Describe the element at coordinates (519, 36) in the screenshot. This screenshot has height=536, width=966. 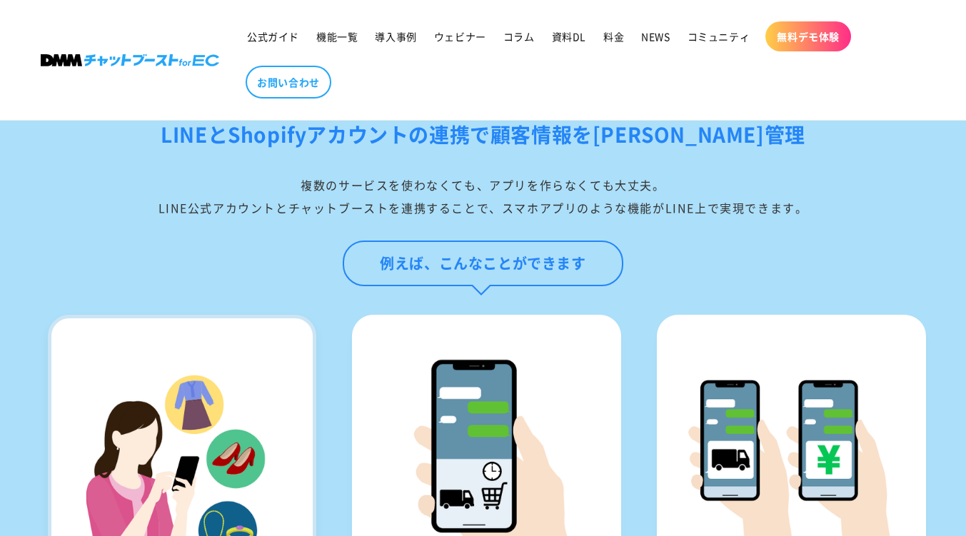
I see `a: コラム` at that location.